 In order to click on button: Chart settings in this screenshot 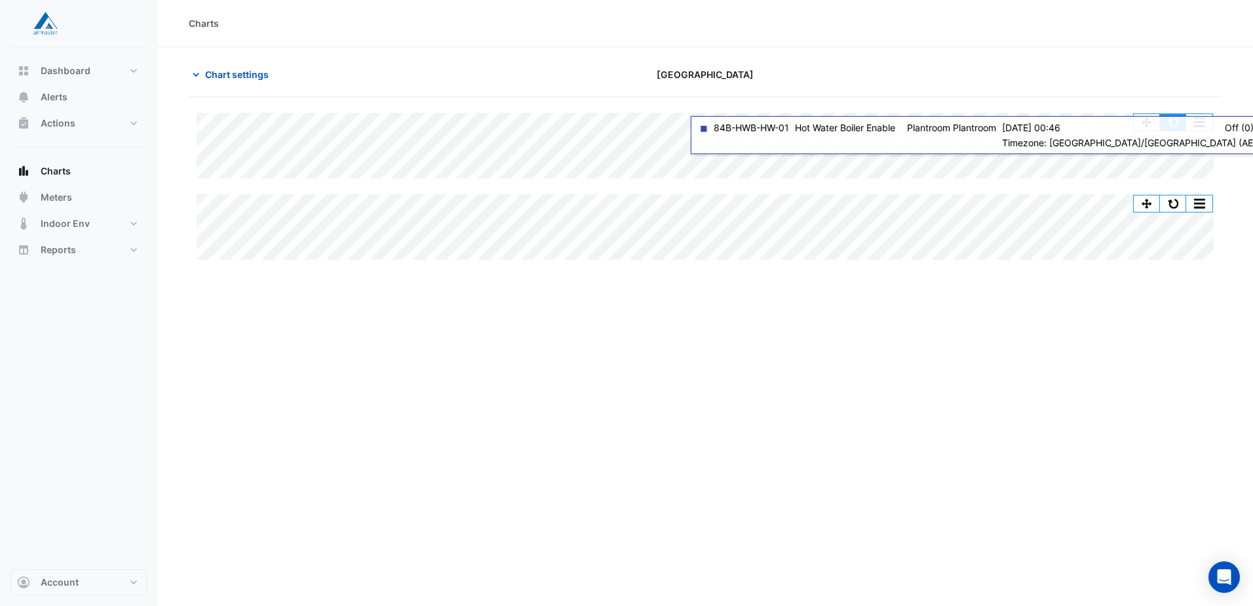, I will do `click(233, 74)`.